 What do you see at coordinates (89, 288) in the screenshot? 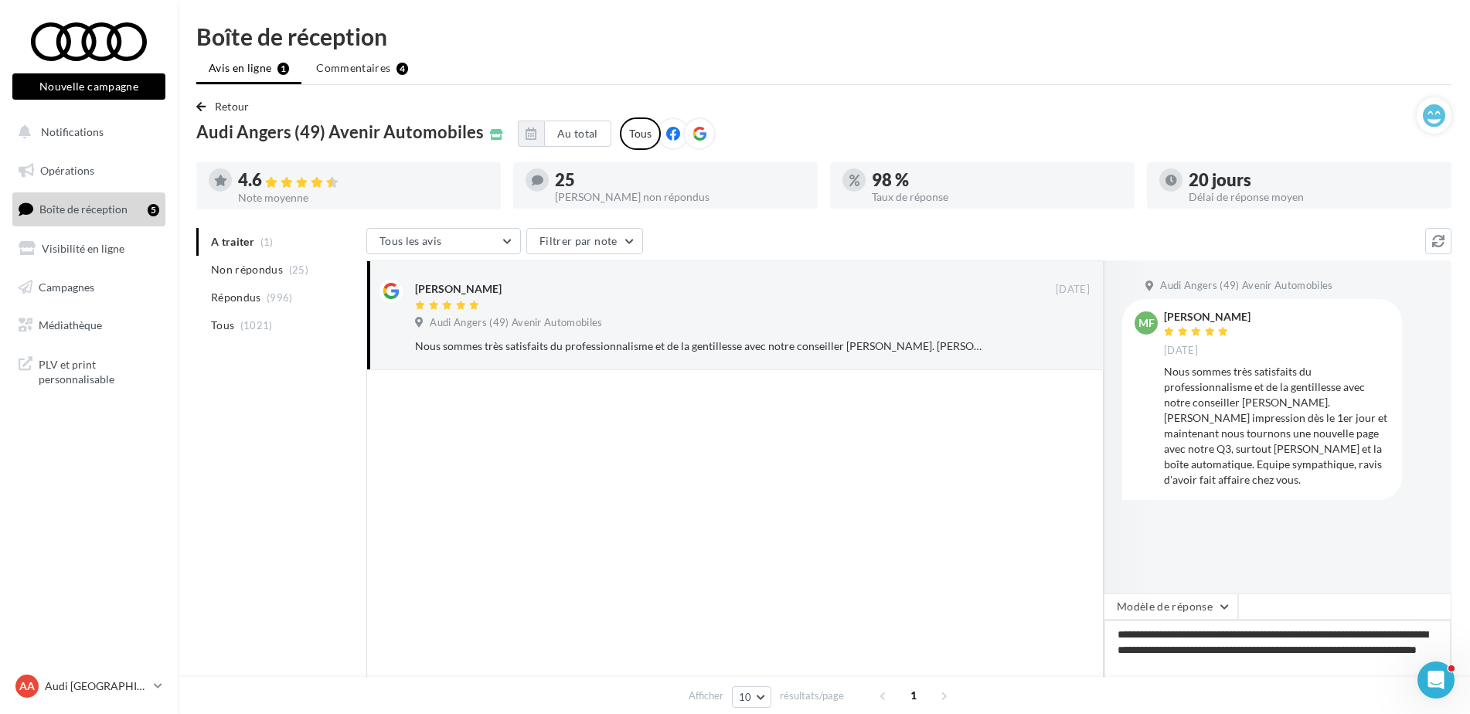
I see `a: Campagnes` at bounding box center [89, 288].